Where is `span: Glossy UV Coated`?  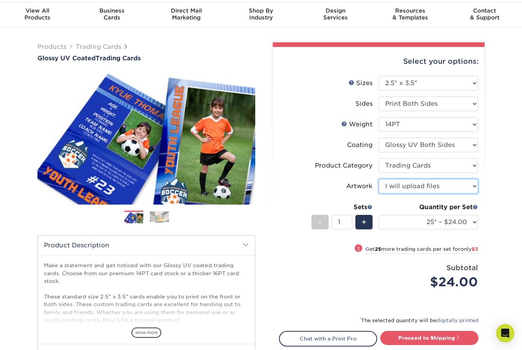
span: Glossy UV Coated is located at coordinates (66, 58).